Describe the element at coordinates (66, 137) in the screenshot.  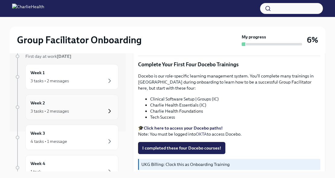
I see `a: Week 34 tasks • 1 message` at that location.